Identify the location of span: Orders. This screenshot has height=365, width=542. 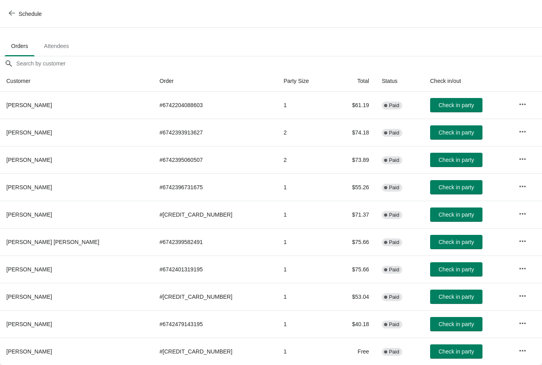
(19, 46).